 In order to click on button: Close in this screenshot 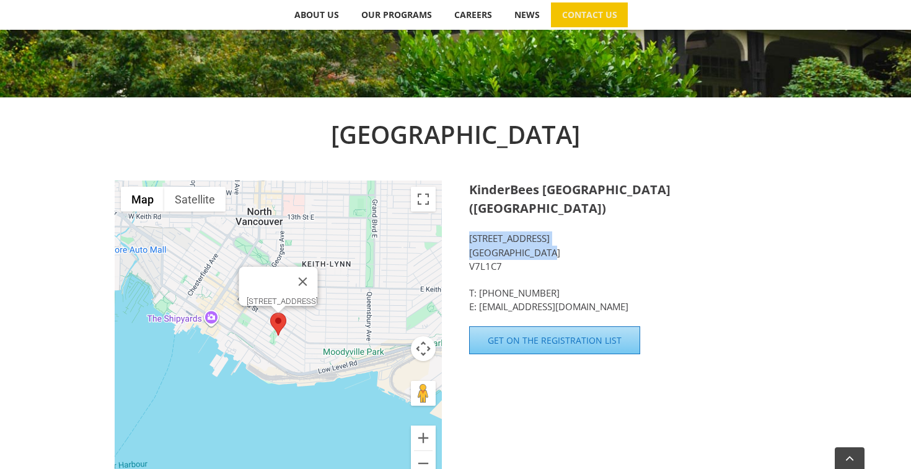, I will do `click(303, 281)`.